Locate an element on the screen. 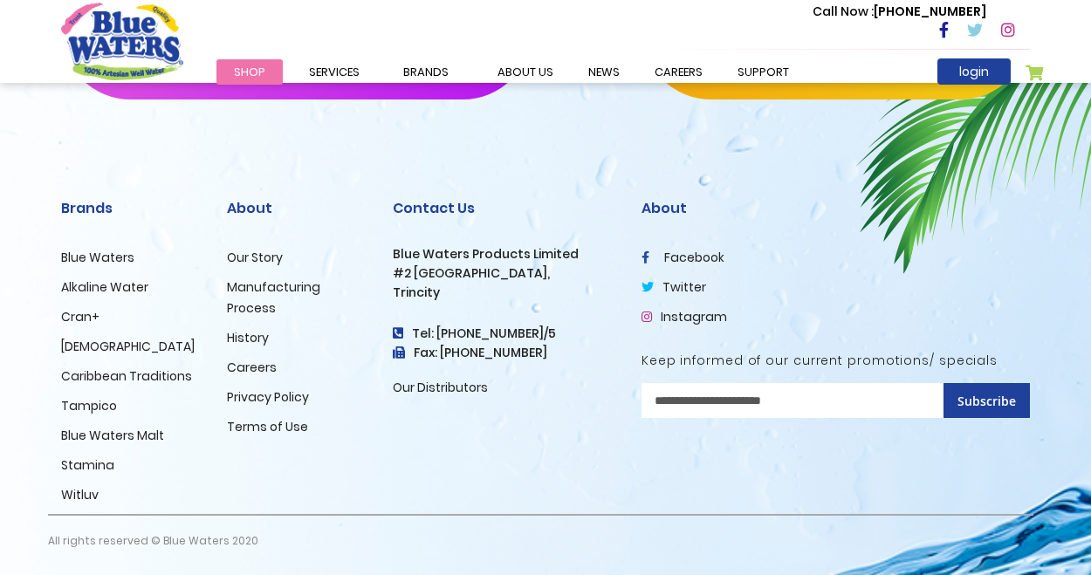 The image size is (1091, 575). h2: Contact Us is located at coordinates (504, 208).